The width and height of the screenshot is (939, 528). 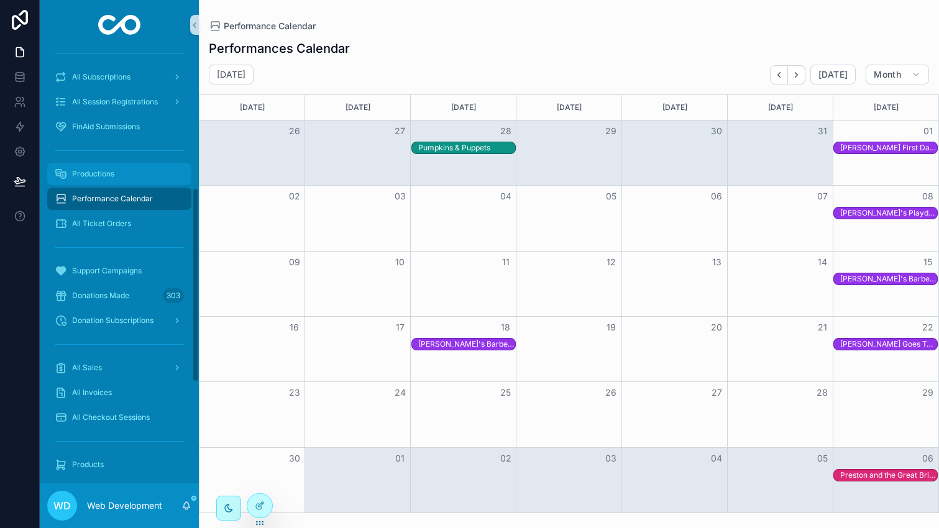 I want to click on button: 08, so click(x=928, y=196).